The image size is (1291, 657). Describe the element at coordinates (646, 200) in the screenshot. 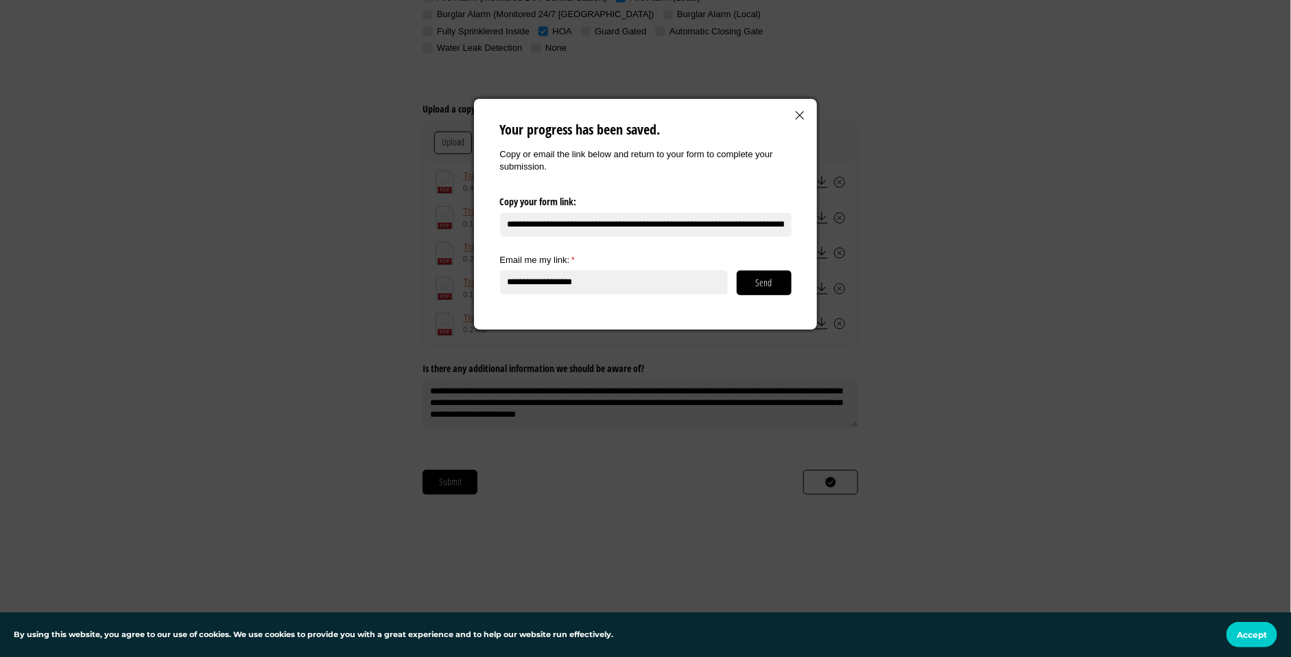

I see `label: Copy your form link:` at that location.